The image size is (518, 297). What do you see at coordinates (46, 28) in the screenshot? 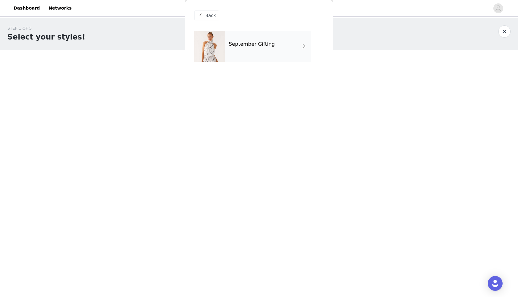
I see `div: STEP 1 OF 5` at bounding box center [46, 28].